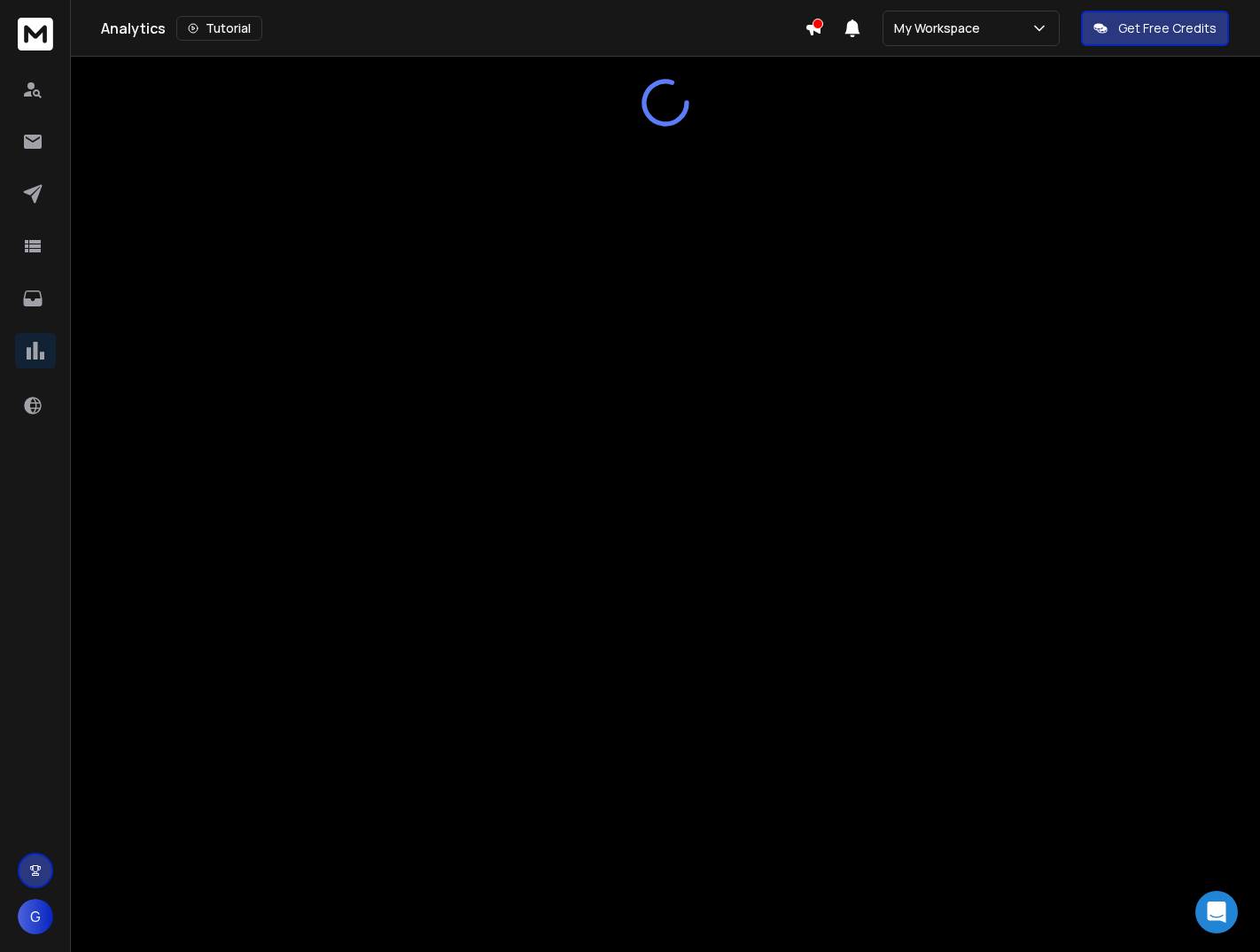  Describe the element at coordinates (1216, 912) in the screenshot. I see `div: Open Intercom Messenger` at that location.